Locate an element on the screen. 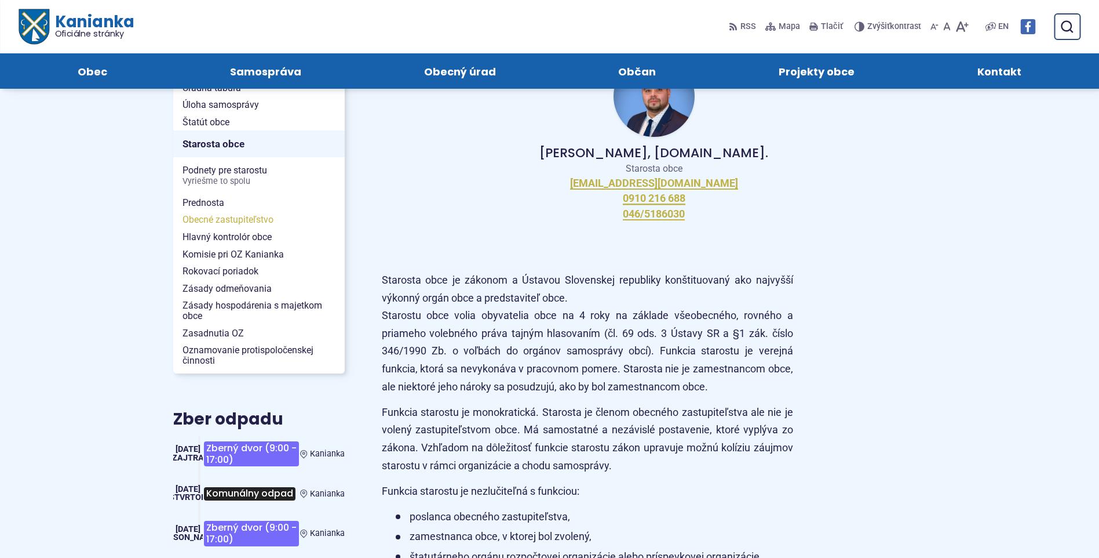  img: Prejsť na domovskú stránku is located at coordinates (34, 27).